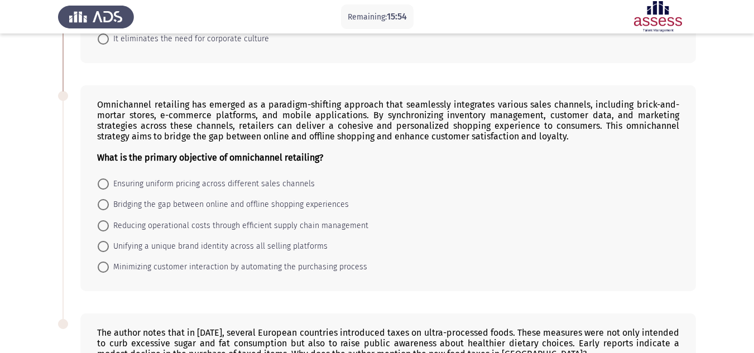 This screenshot has width=754, height=353. I want to click on b: What is the primary objective of omnichannel retailing?, so click(210, 157).